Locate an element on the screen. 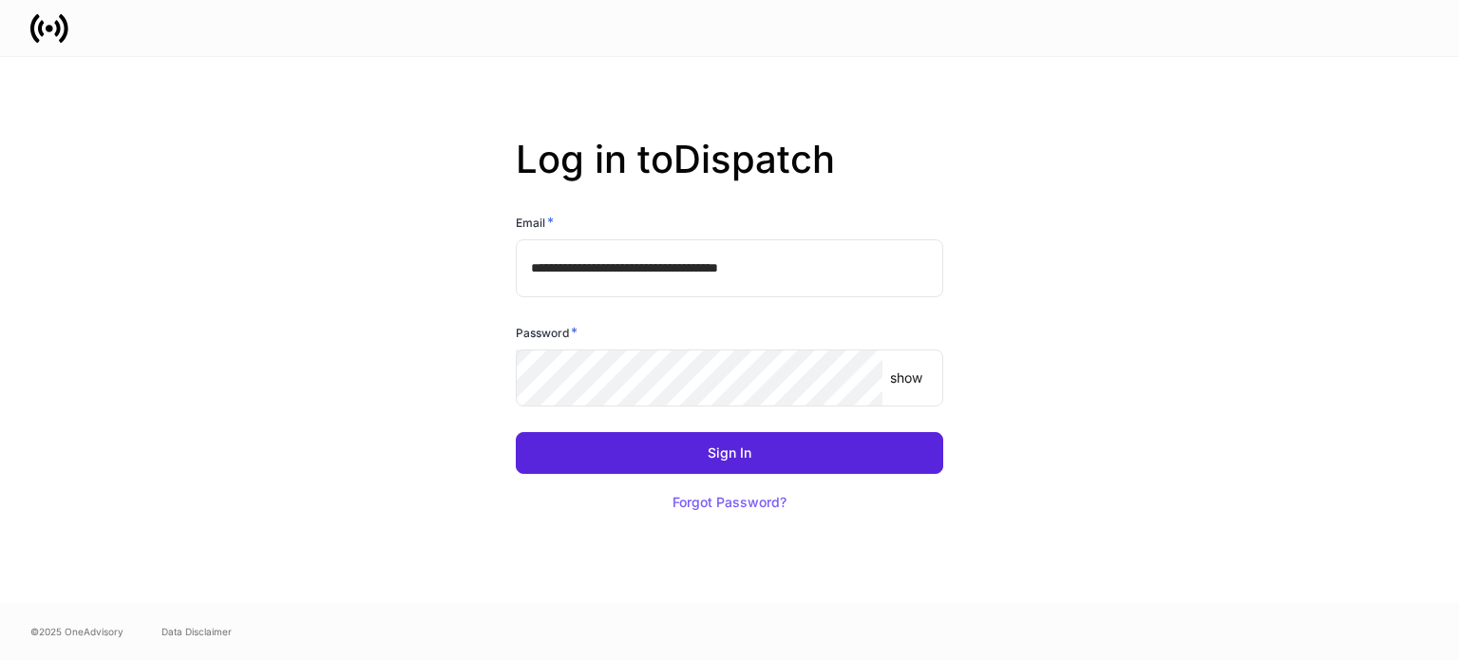  button: Forgot Password? is located at coordinates (730, 503).